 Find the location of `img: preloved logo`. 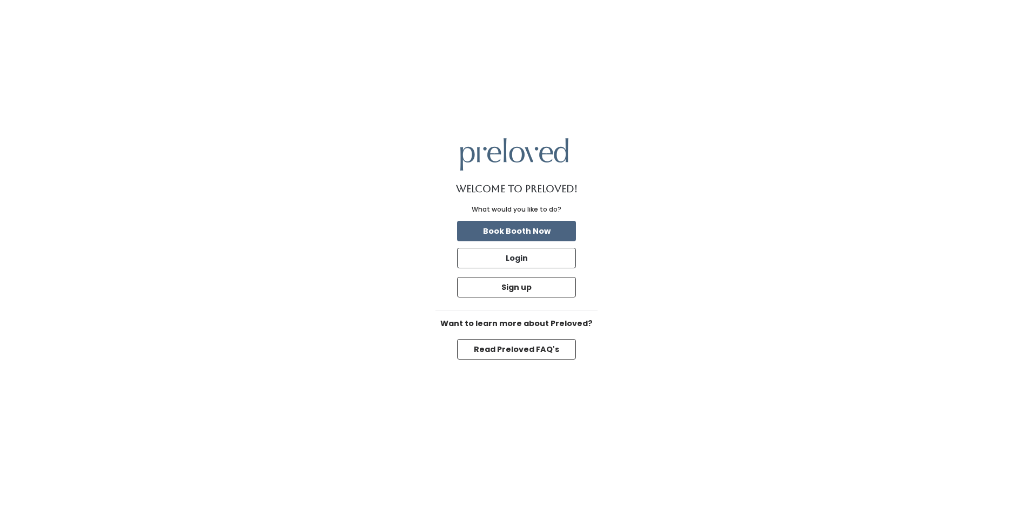

img: preloved logo is located at coordinates (514, 154).